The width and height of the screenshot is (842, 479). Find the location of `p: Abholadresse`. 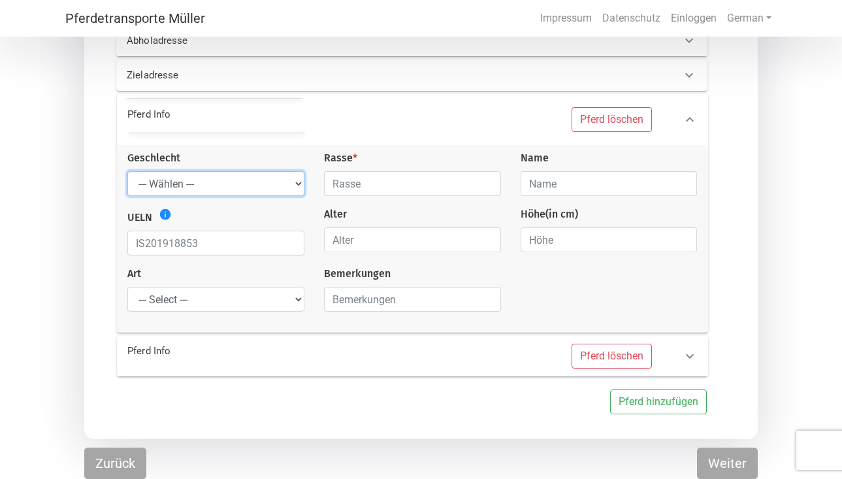

p: Abholadresse is located at coordinates (254, 41).